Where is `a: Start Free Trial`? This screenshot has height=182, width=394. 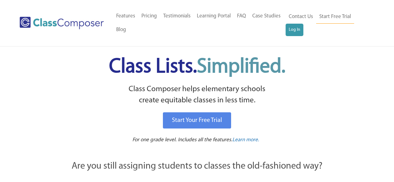
a: Start Free Trial is located at coordinates (335, 17).